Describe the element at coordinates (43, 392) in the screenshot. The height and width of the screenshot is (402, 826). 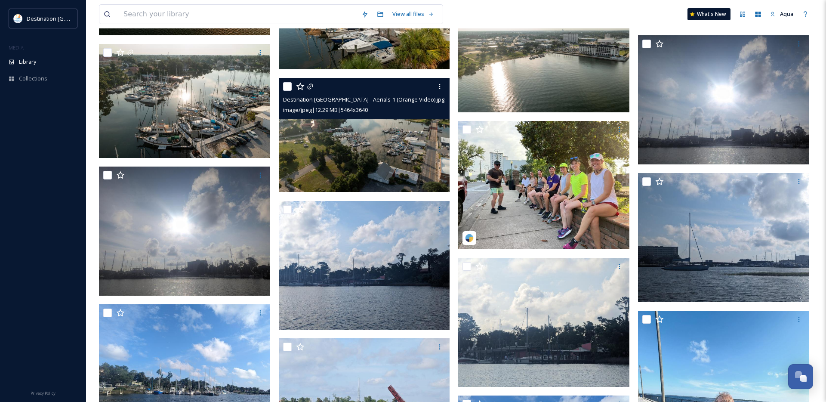
I see `a: Privacy Policy` at that location.